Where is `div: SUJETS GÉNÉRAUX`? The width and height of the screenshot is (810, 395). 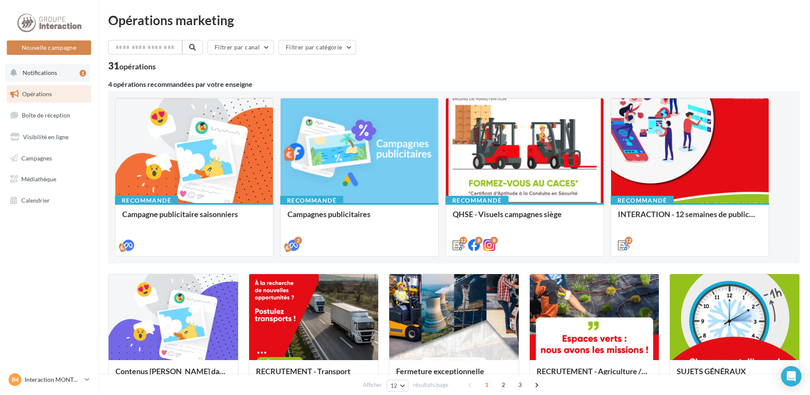 div: SUJETS GÉNÉRAUX is located at coordinates (734, 375).